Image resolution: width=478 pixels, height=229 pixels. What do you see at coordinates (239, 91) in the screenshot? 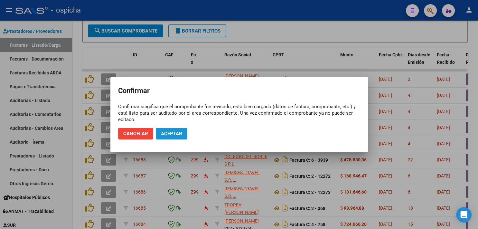
I see `h2: Confirmar` at bounding box center [239, 91].